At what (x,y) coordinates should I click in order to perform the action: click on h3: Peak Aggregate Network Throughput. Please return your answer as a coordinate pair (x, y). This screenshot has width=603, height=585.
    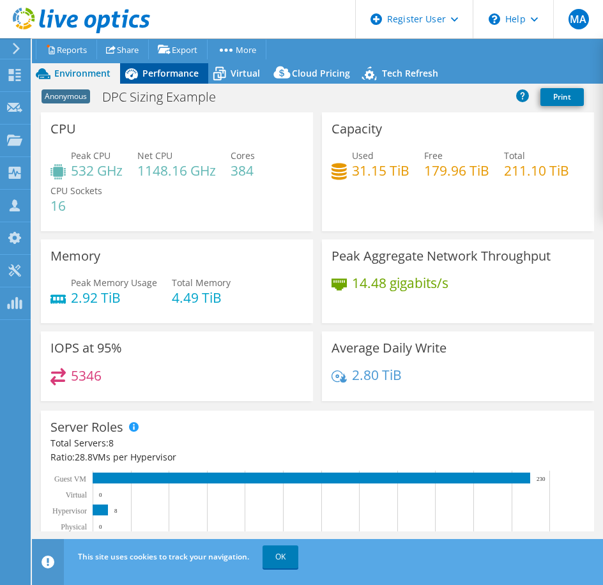
    Looking at the image, I should click on (440, 256).